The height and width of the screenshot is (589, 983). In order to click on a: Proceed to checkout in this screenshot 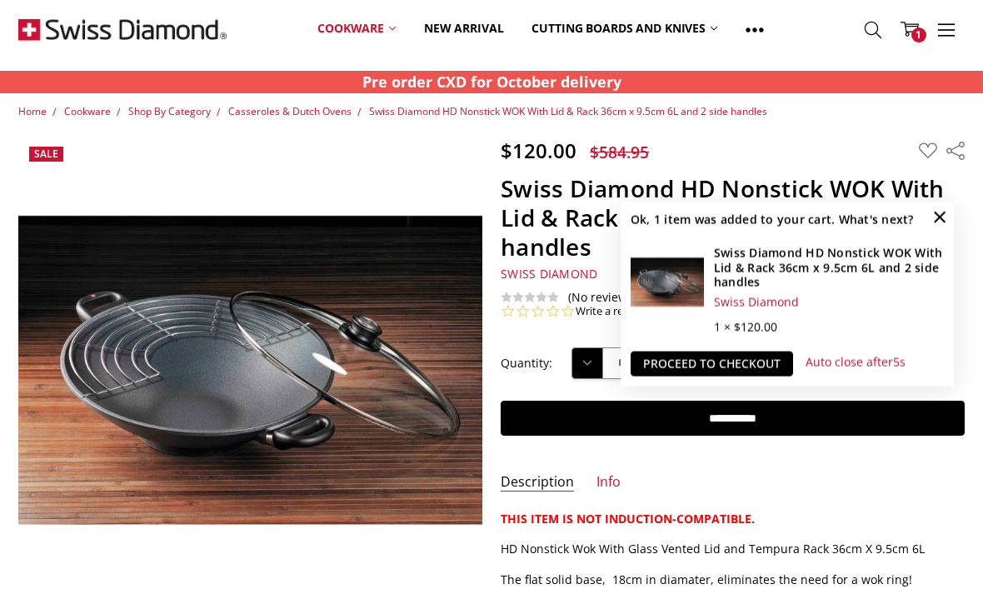, I will do `click(712, 363)`.